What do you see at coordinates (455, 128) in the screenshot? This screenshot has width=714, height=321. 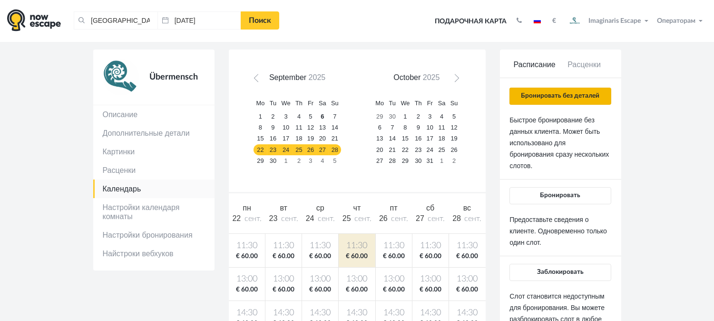 I see `a: 12` at bounding box center [455, 128].